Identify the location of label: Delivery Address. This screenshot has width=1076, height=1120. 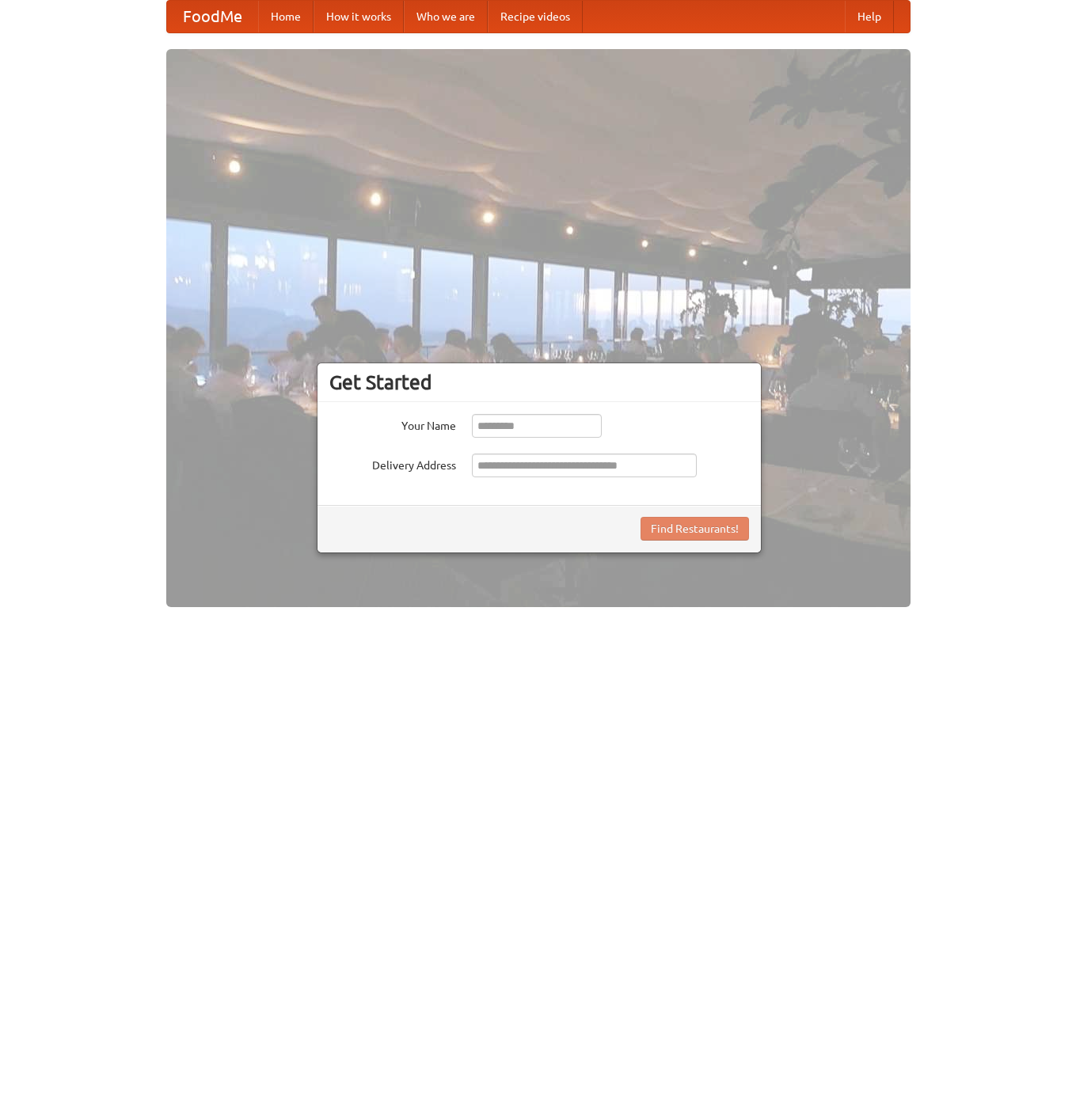
(392, 463).